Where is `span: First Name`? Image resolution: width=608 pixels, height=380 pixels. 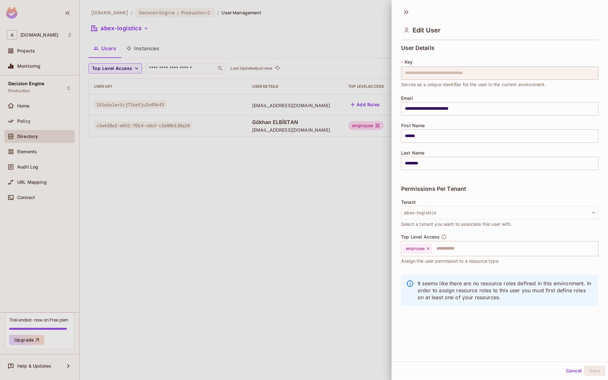 span: First Name is located at coordinates (413, 126).